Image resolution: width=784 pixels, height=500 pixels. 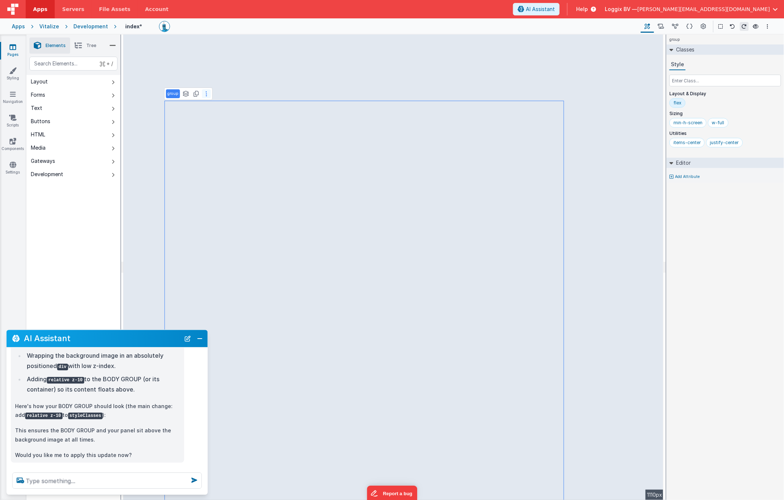 What do you see at coordinates (73, 108) in the screenshot?
I see `button: Text` at bounding box center [73, 108].